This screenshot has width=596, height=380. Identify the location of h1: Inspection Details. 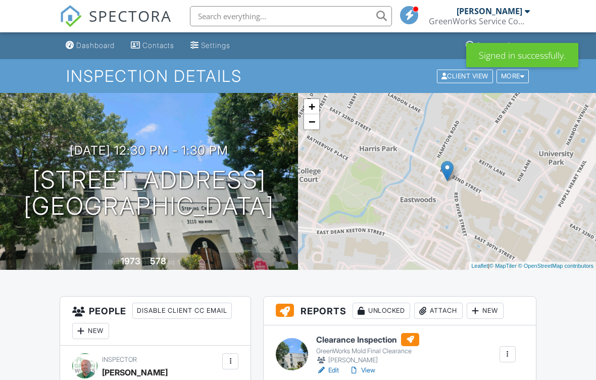
(298, 76).